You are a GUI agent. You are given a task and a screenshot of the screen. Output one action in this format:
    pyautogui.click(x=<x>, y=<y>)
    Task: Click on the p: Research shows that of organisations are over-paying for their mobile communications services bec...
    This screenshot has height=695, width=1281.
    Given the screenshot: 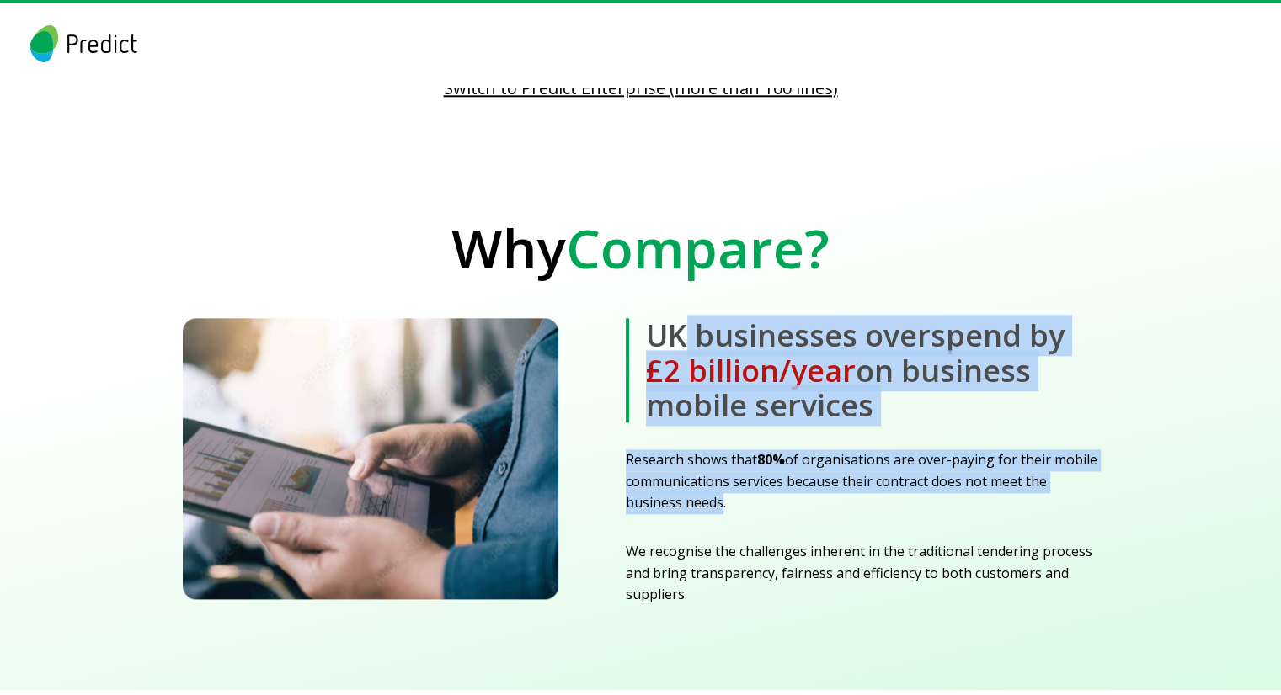 What is the action you would take?
    pyautogui.click(x=862, y=482)
    